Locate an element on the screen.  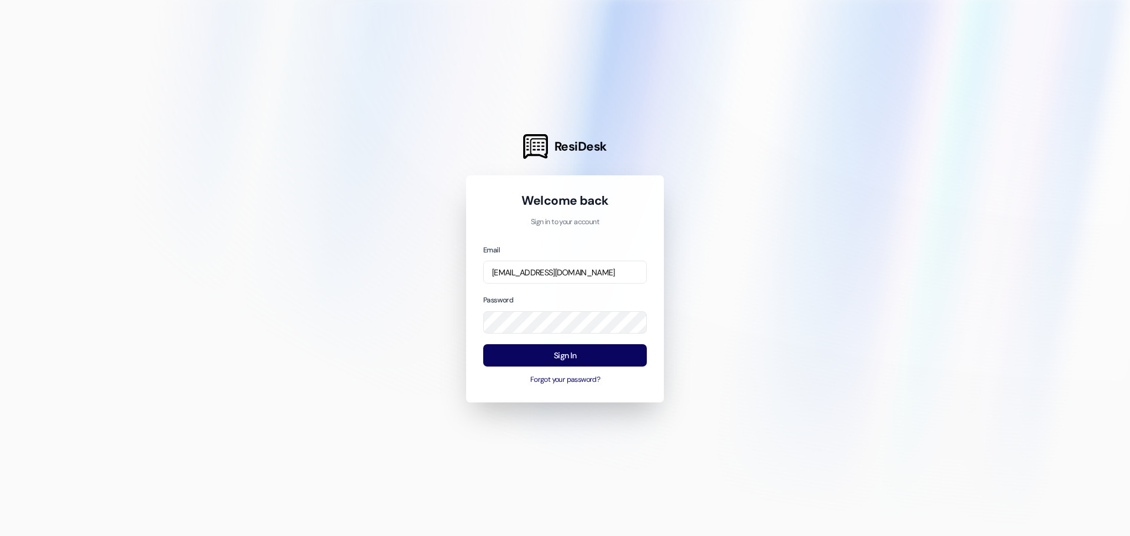
span: ResiDesk is located at coordinates (580, 147).